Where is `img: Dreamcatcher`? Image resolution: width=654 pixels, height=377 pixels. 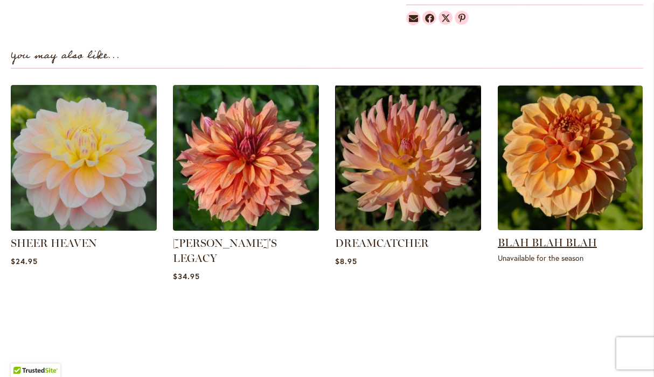
img: Dreamcatcher is located at coordinates (408, 158).